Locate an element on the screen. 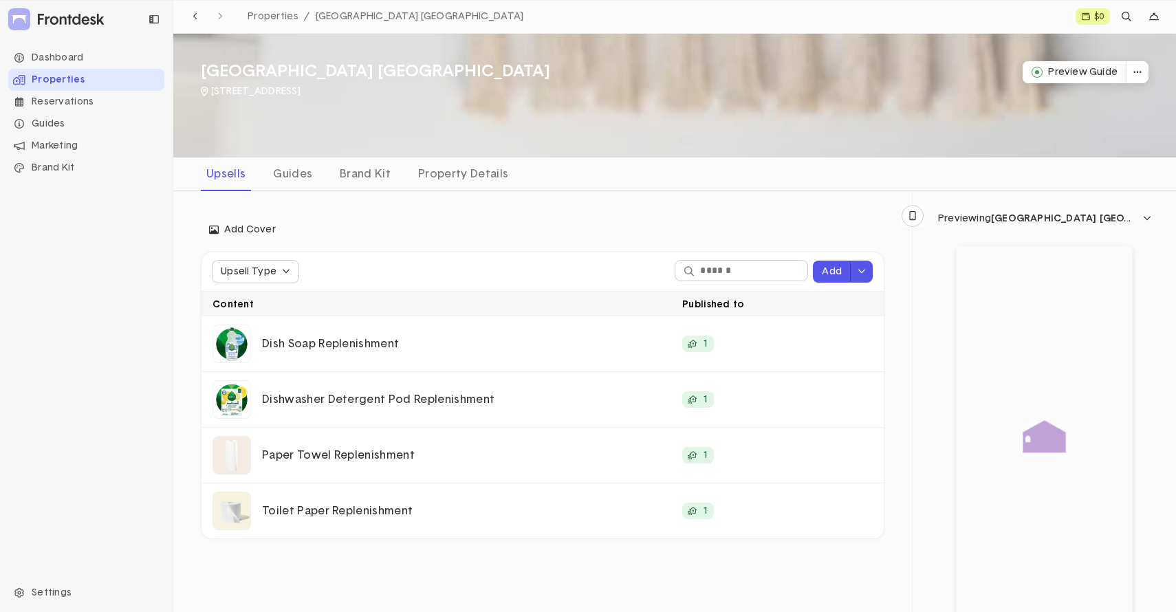 Image resolution: width=1176 pixels, height=612 pixels. button: Preview Guide is located at coordinates (1074, 72).